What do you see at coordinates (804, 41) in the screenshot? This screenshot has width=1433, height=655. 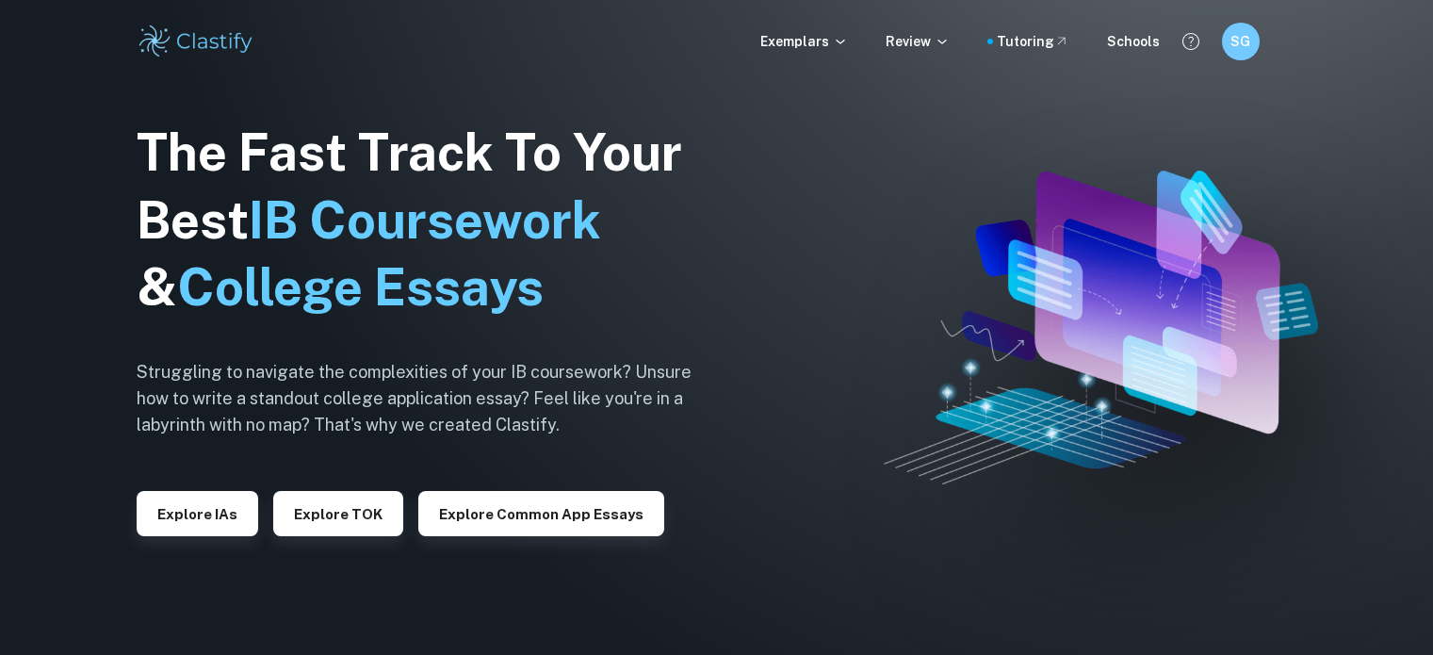 I see `p: Exemplars` at bounding box center [804, 41].